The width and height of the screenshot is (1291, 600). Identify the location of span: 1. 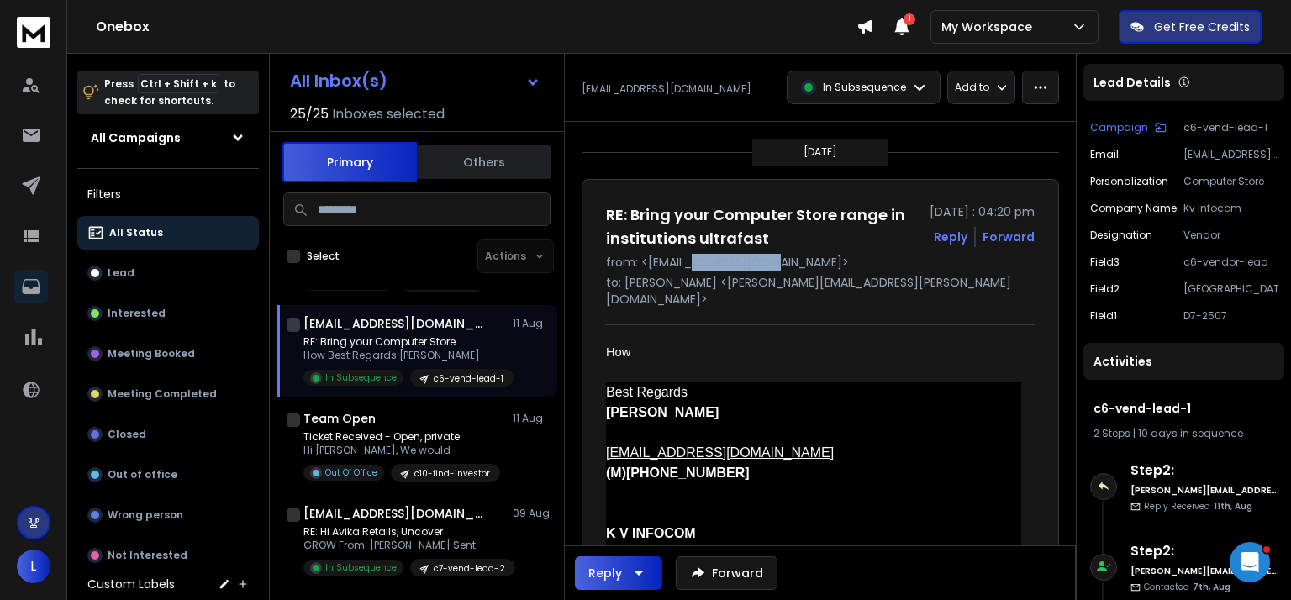
(910, 19).